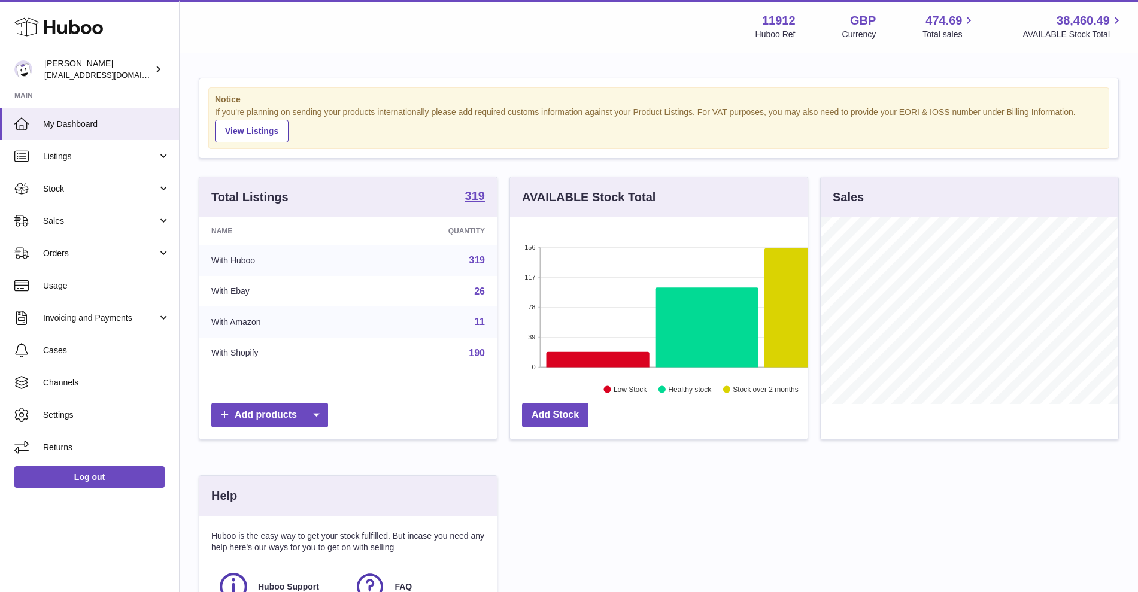 This screenshot has height=592, width=1138. I want to click on img: info@carbonmyride.com, so click(23, 69).